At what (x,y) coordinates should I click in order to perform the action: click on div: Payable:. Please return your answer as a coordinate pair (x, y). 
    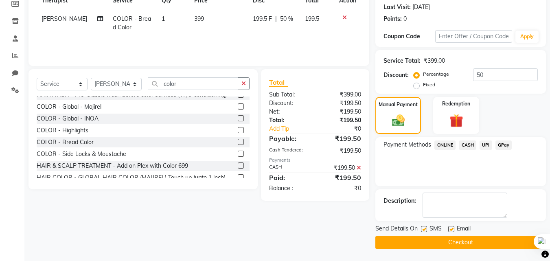
    Looking at the image, I should click on (289, 138).